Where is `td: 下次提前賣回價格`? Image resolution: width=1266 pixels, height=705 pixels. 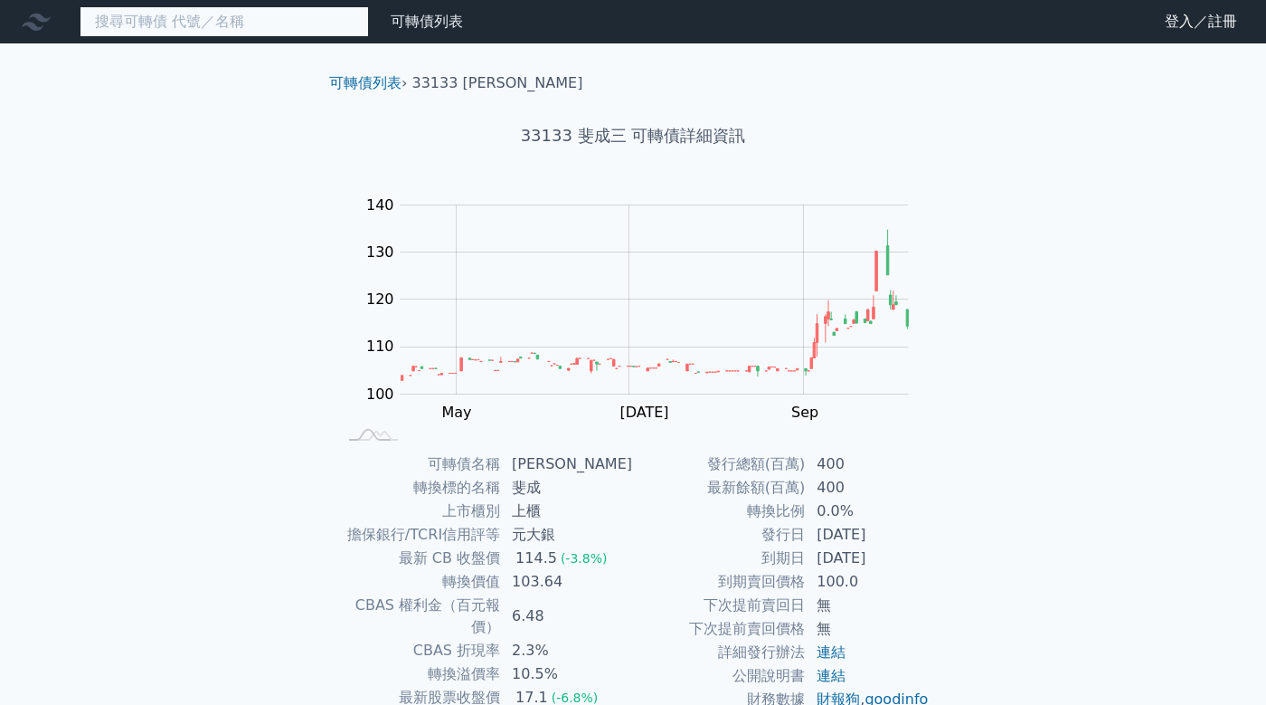 td: 下次提前賣回價格 is located at coordinates (719, 629).